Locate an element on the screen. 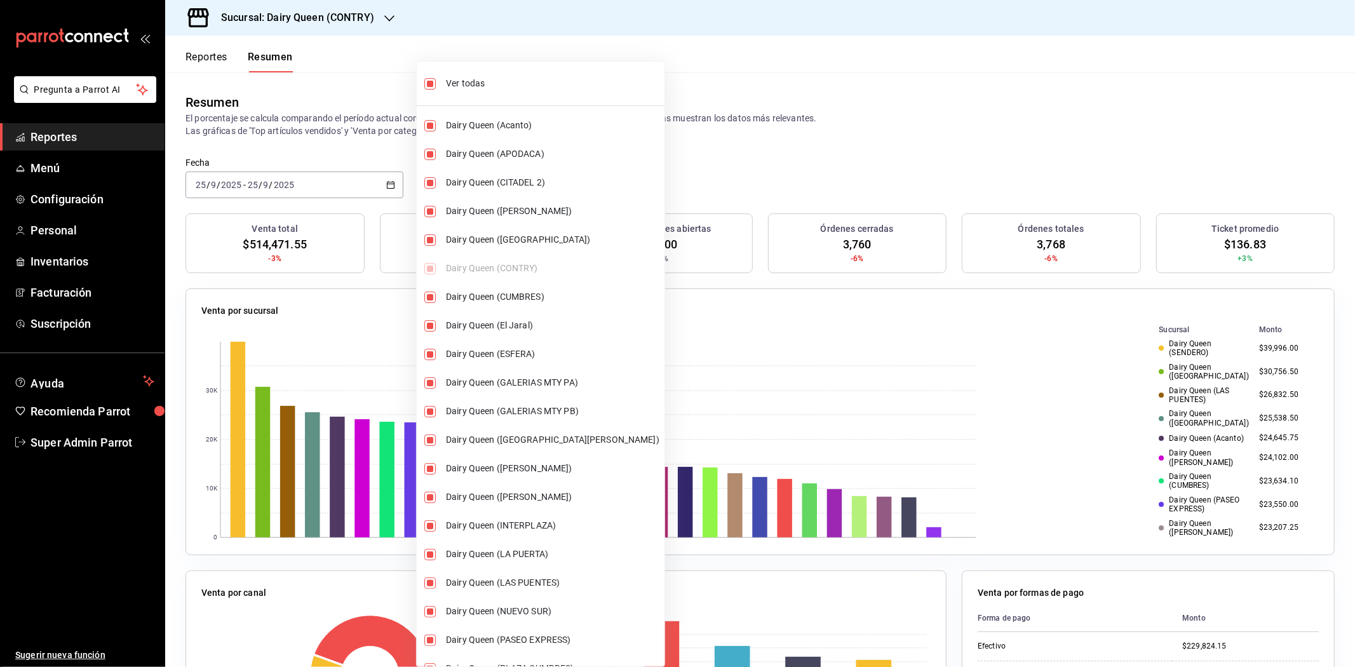  span: Dairy Queen (INTERPLAZA) is located at coordinates (553, 525).